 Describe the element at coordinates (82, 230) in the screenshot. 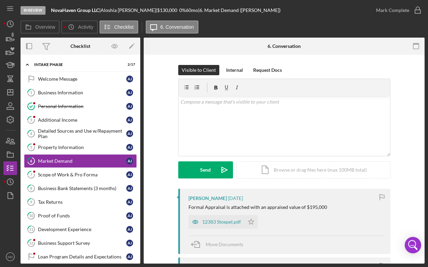

I see `div: Development Experience` at that location.